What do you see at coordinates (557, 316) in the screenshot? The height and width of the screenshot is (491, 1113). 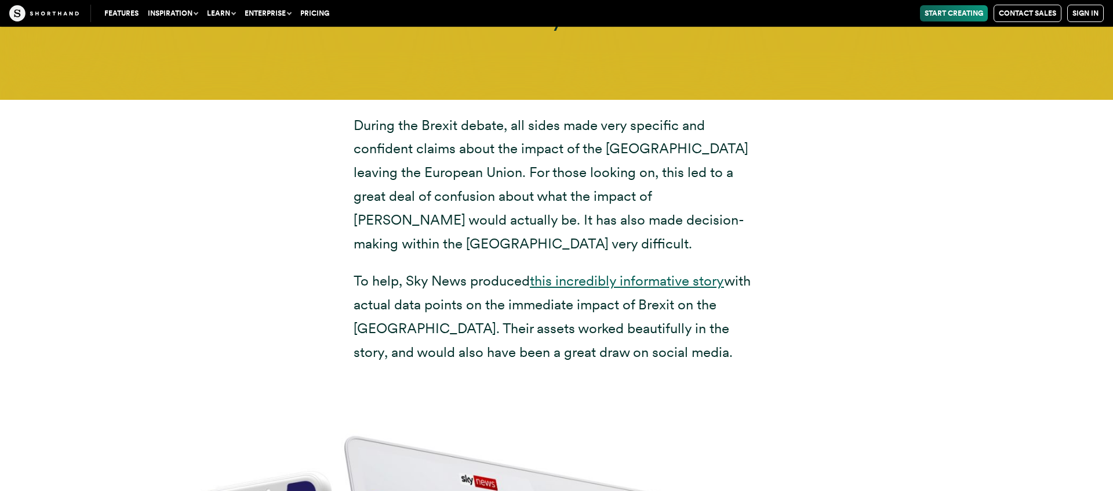 I see `p: To help, Sky News produced with actual data points on the immediate impact of Brexit on the [GEOG...` at bounding box center [557, 316].